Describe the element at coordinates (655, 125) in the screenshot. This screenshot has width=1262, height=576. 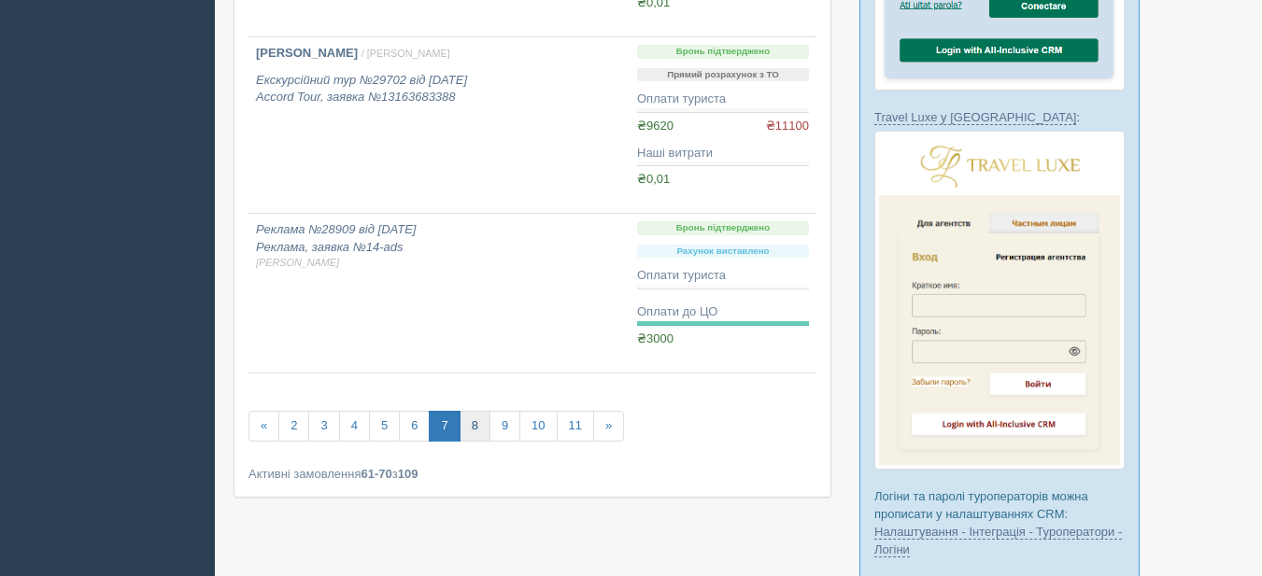
I see `span: ₴9620` at that location.